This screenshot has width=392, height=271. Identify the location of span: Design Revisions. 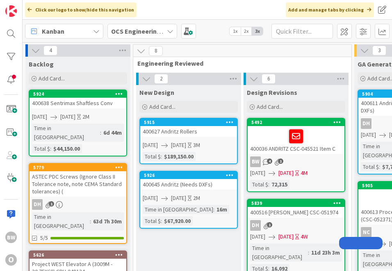
(272, 92).